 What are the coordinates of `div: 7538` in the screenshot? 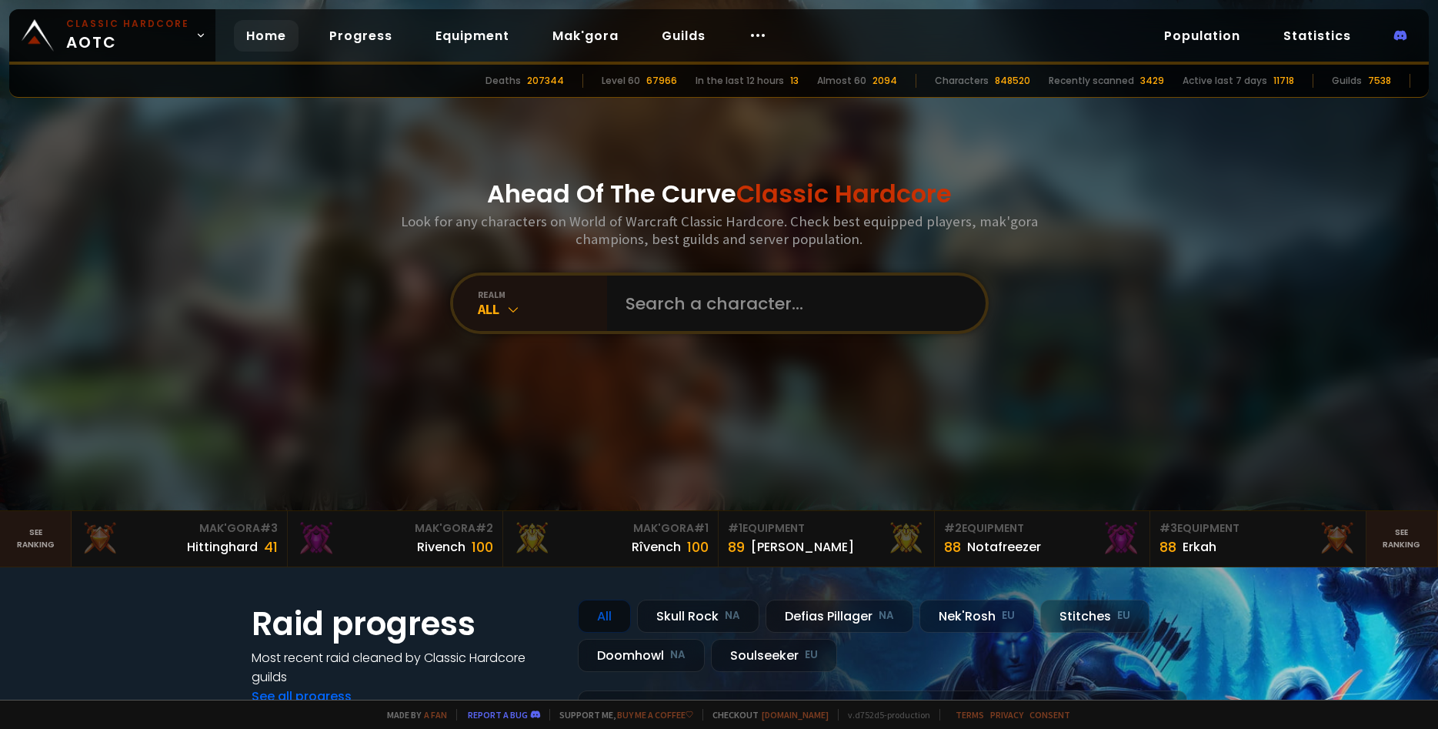 It's located at (1380, 81).